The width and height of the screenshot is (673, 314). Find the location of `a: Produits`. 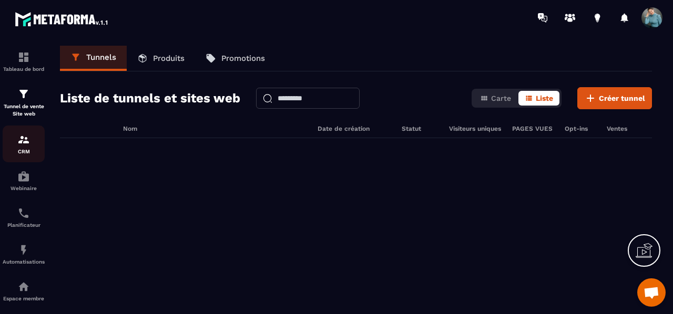

a: Produits is located at coordinates (161, 58).